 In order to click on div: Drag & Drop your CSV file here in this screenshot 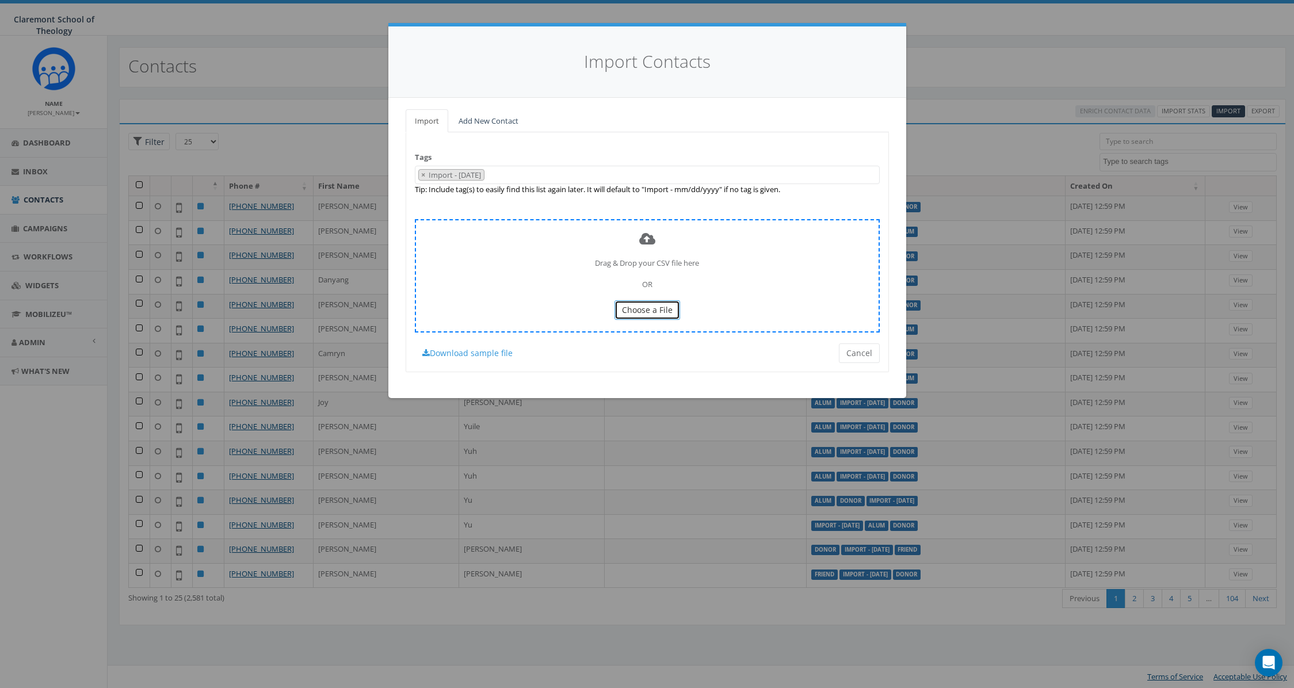, I will do `click(647, 275)`.